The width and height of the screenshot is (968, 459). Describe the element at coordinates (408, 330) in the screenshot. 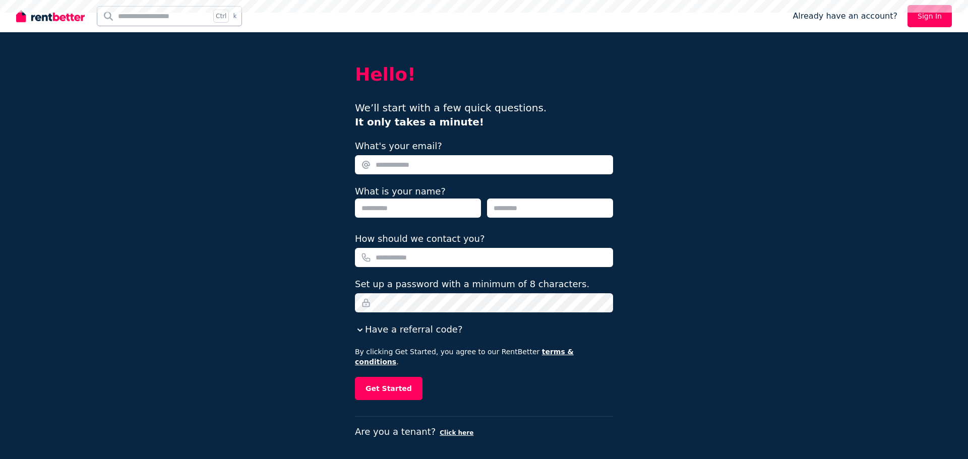

I see `button: Have a referral code?` at that location.